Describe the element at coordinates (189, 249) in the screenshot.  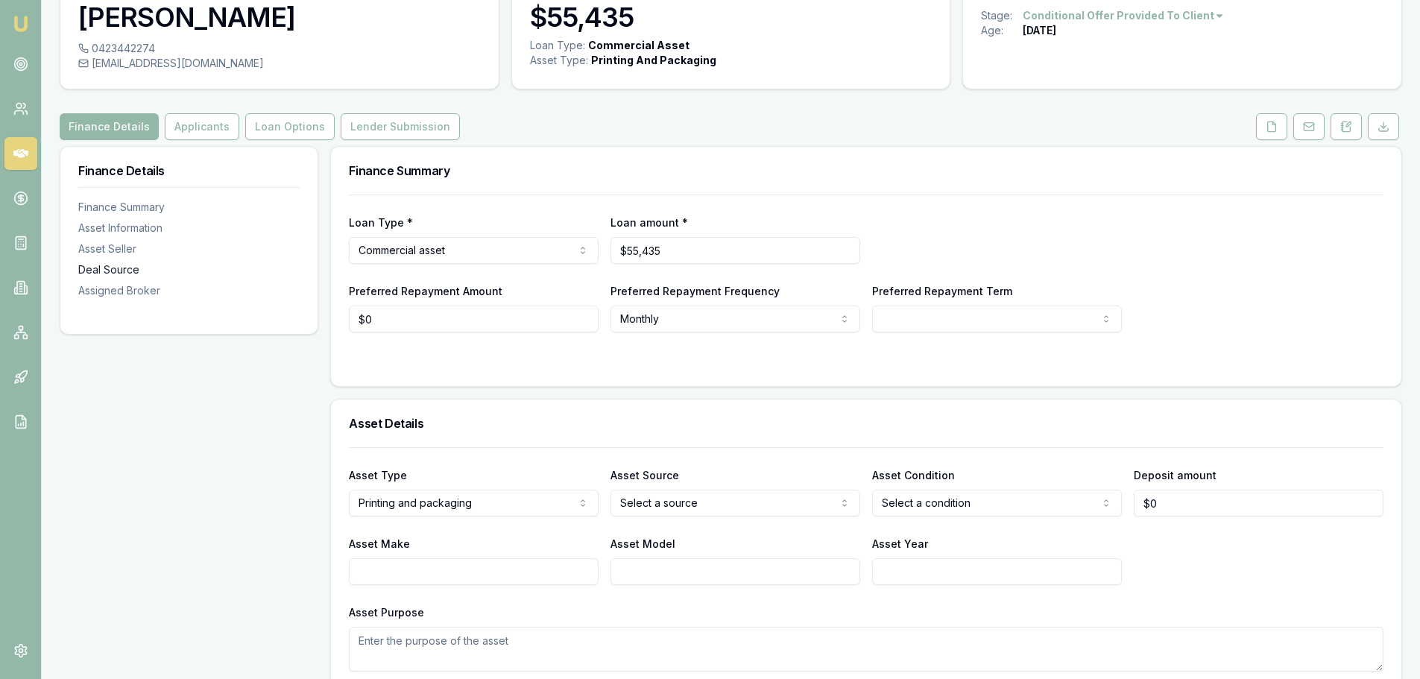
I see `div: Asset Seller` at that location.